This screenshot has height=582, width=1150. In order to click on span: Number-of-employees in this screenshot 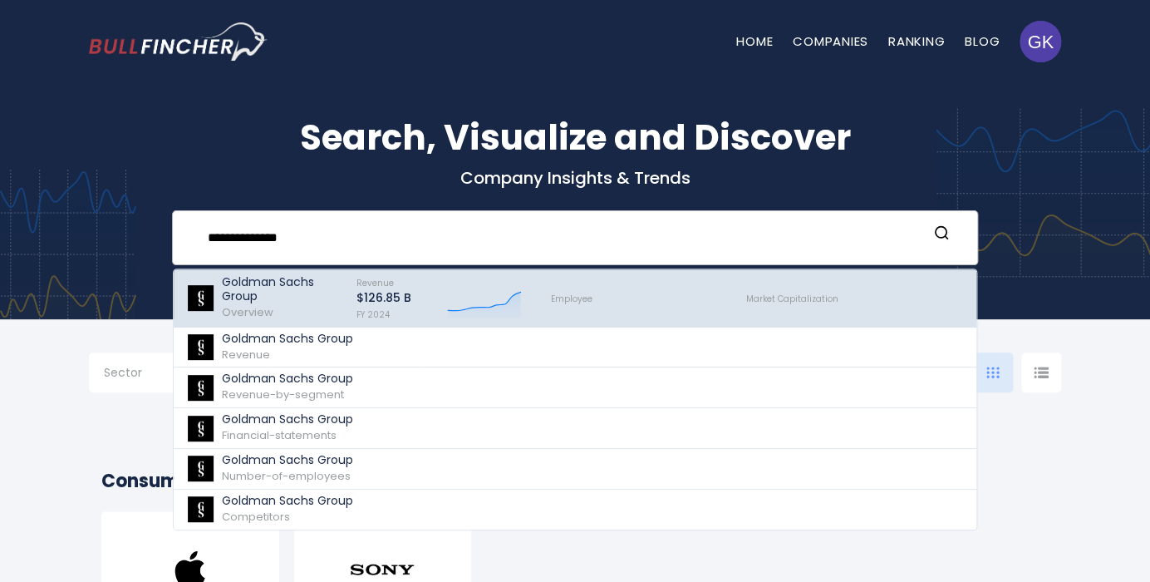, I will do `click(286, 475)`.